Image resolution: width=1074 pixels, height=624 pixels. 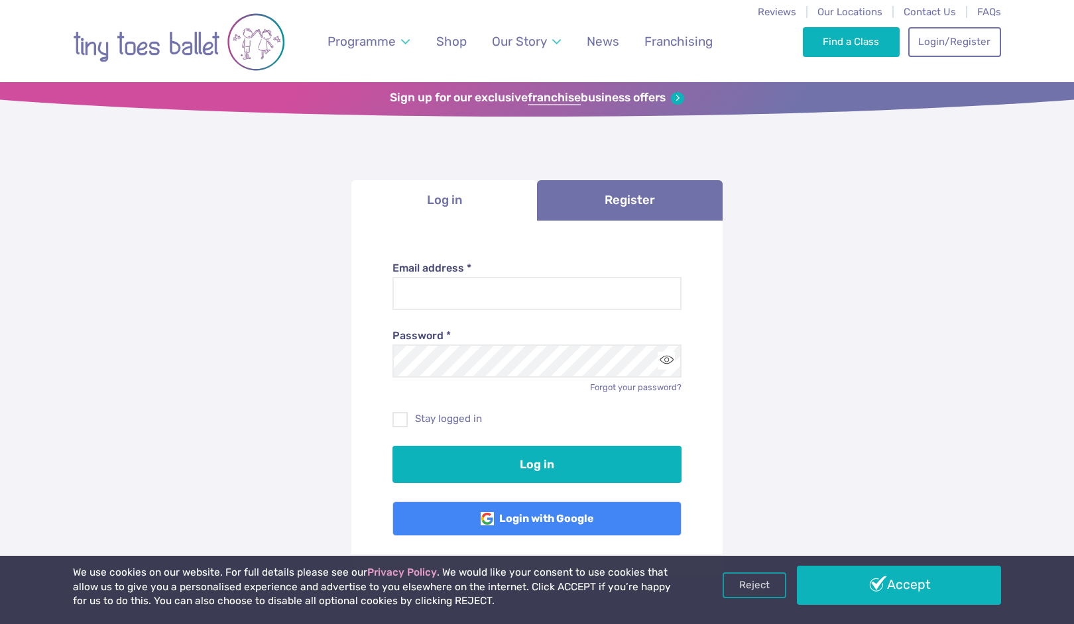 I want to click on label: Stay logged in, so click(x=537, y=419).